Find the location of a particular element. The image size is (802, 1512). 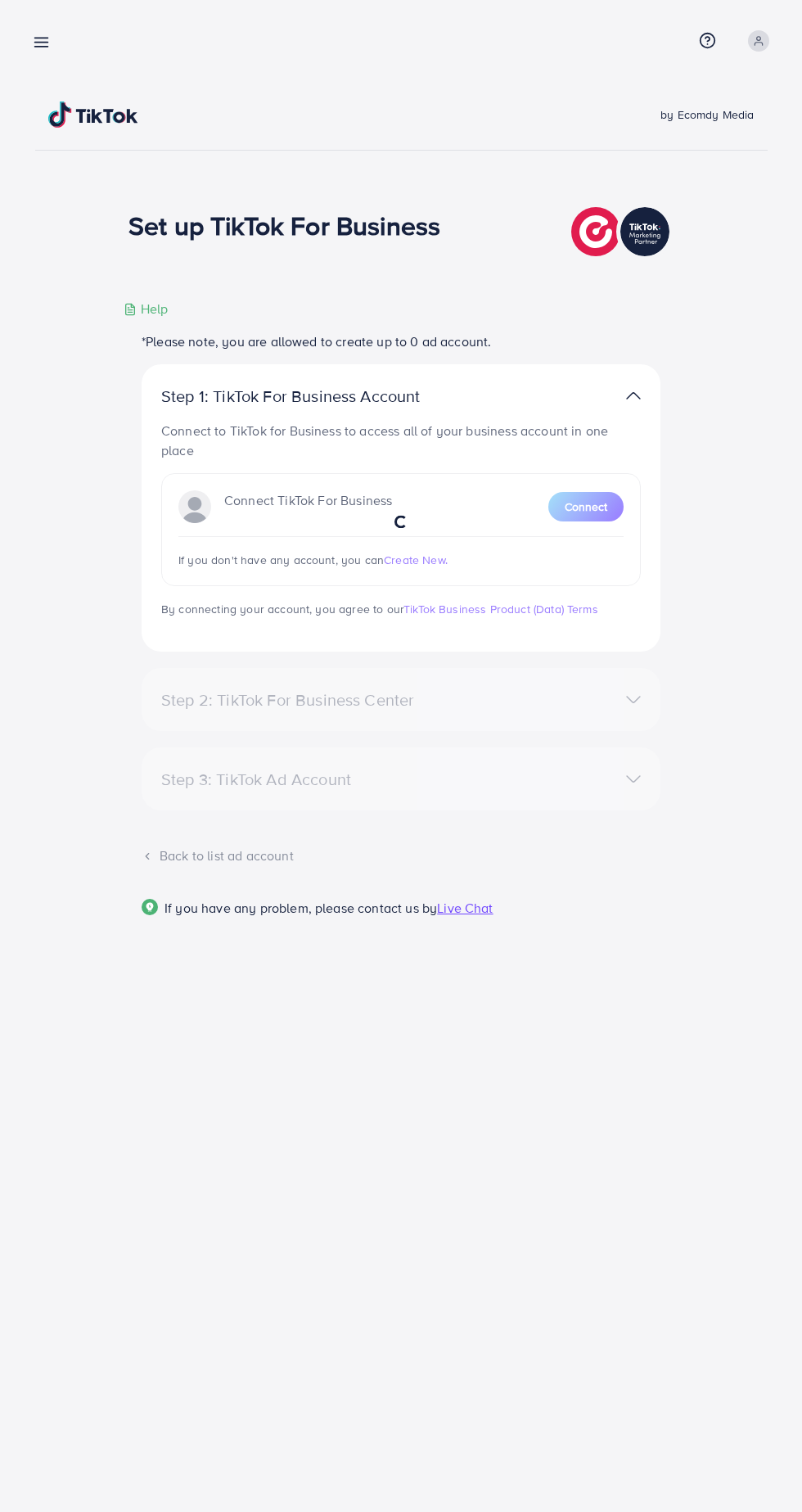

img: TikTok is located at coordinates (93, 115).